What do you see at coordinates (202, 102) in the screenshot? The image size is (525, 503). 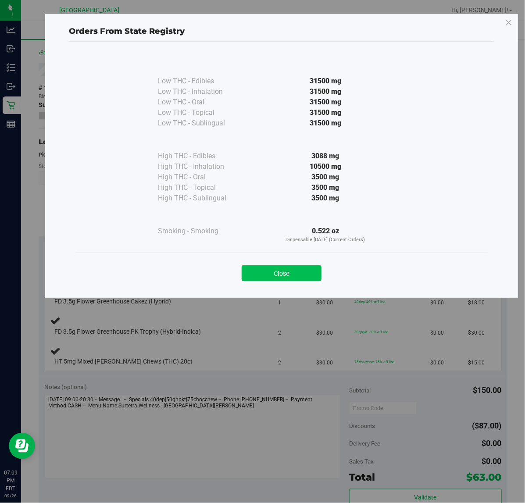 I see `div: Low THC - Oral` at bounding box center [202, 102].